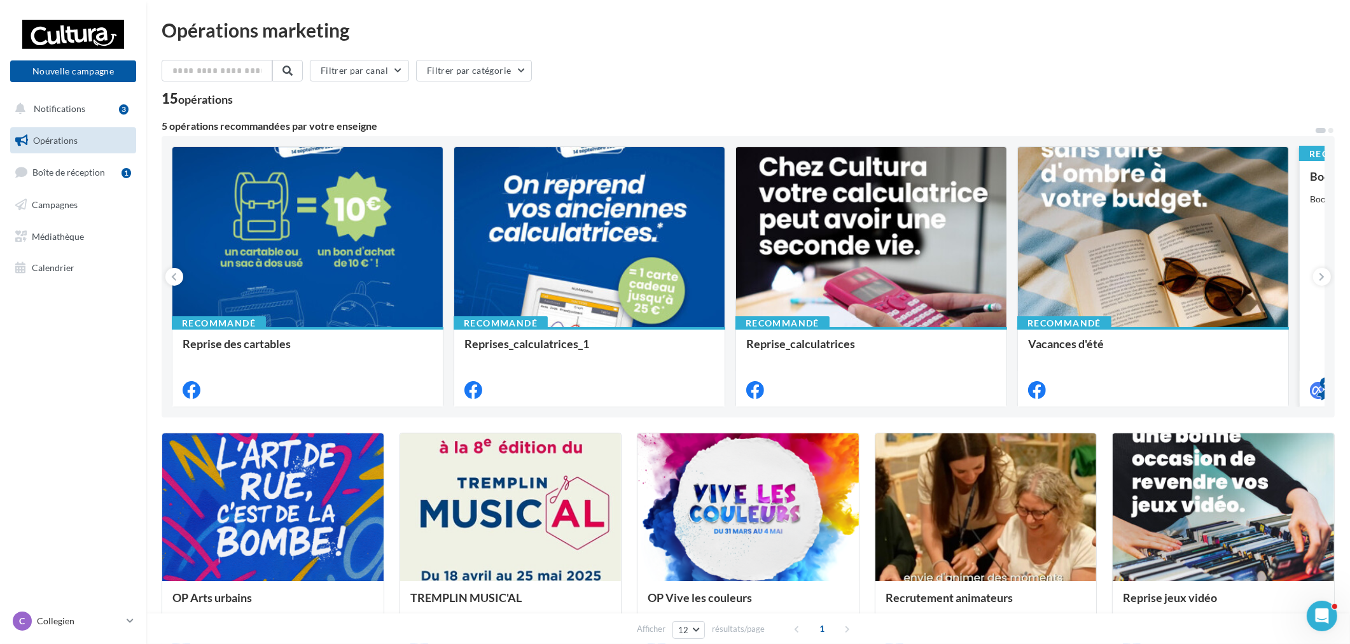  What do you see at coordinates (589, 350) in the screenshot?
I see `div: Reprises_calculatrices_1` at bounding box center [589, 350].